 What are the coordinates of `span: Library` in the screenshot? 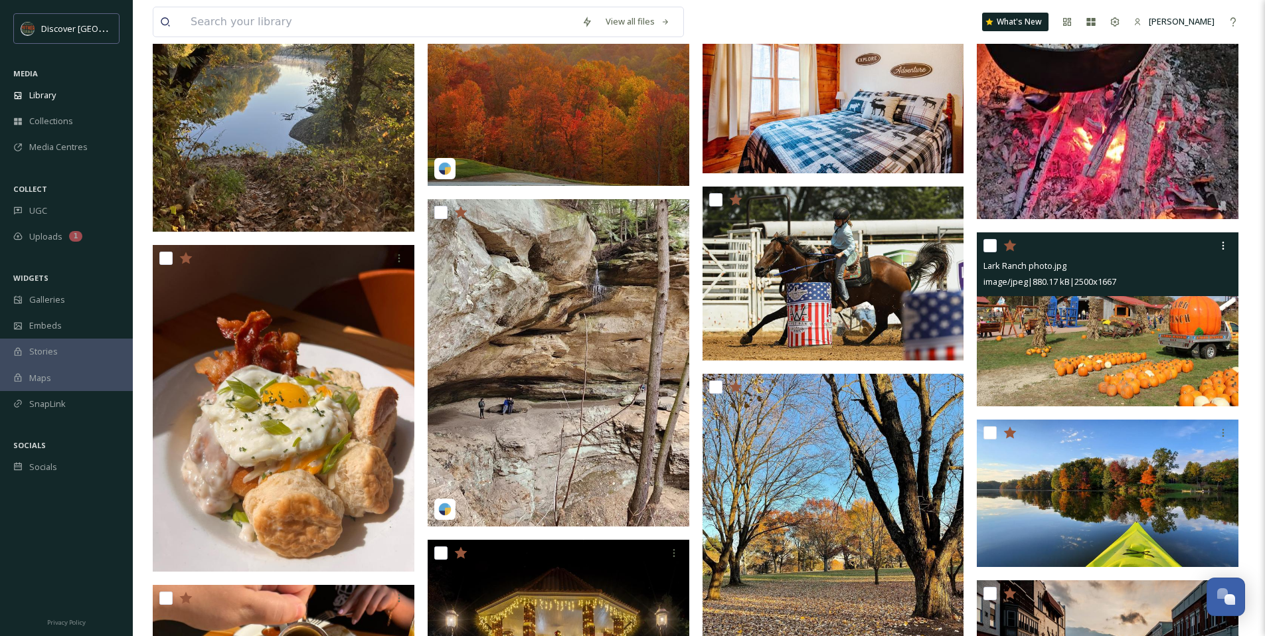 It's located at (43, 95).